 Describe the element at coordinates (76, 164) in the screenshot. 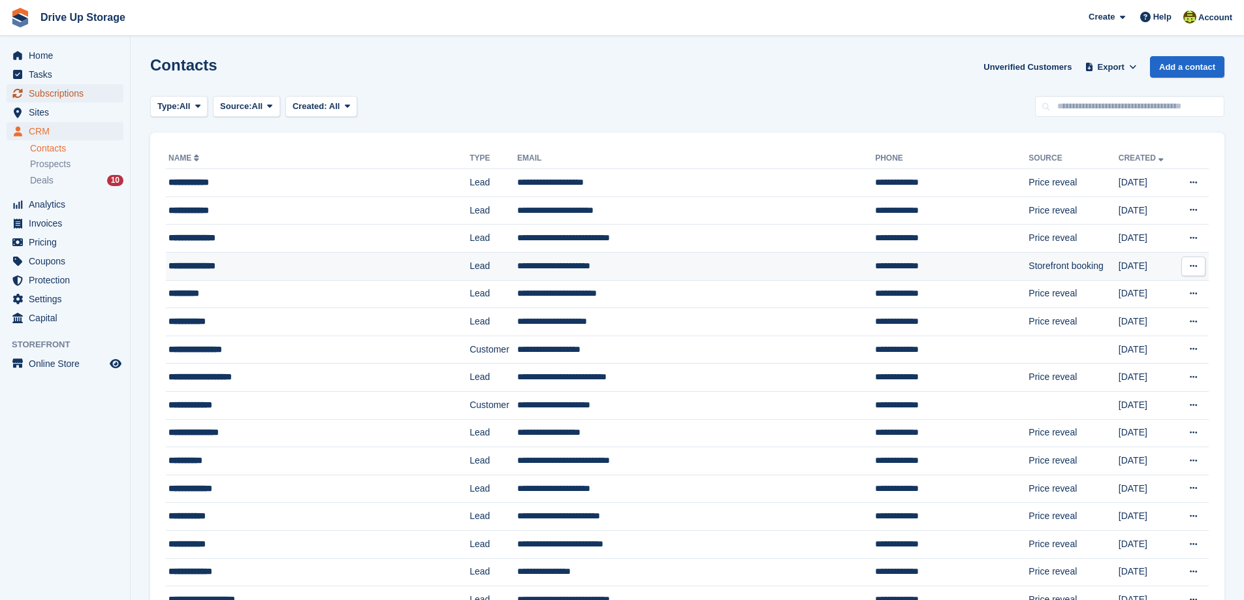

I see `a: Prospects` at that location.